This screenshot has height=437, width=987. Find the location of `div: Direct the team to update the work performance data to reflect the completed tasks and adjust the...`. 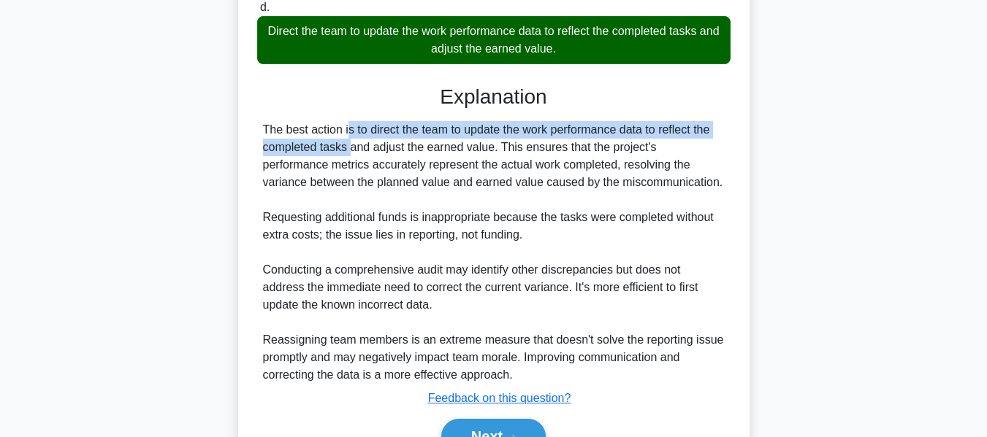

div: Direct the team to update the work performance data to reflect the completed tasks and adjust the... is located at coordinates (494, 40).